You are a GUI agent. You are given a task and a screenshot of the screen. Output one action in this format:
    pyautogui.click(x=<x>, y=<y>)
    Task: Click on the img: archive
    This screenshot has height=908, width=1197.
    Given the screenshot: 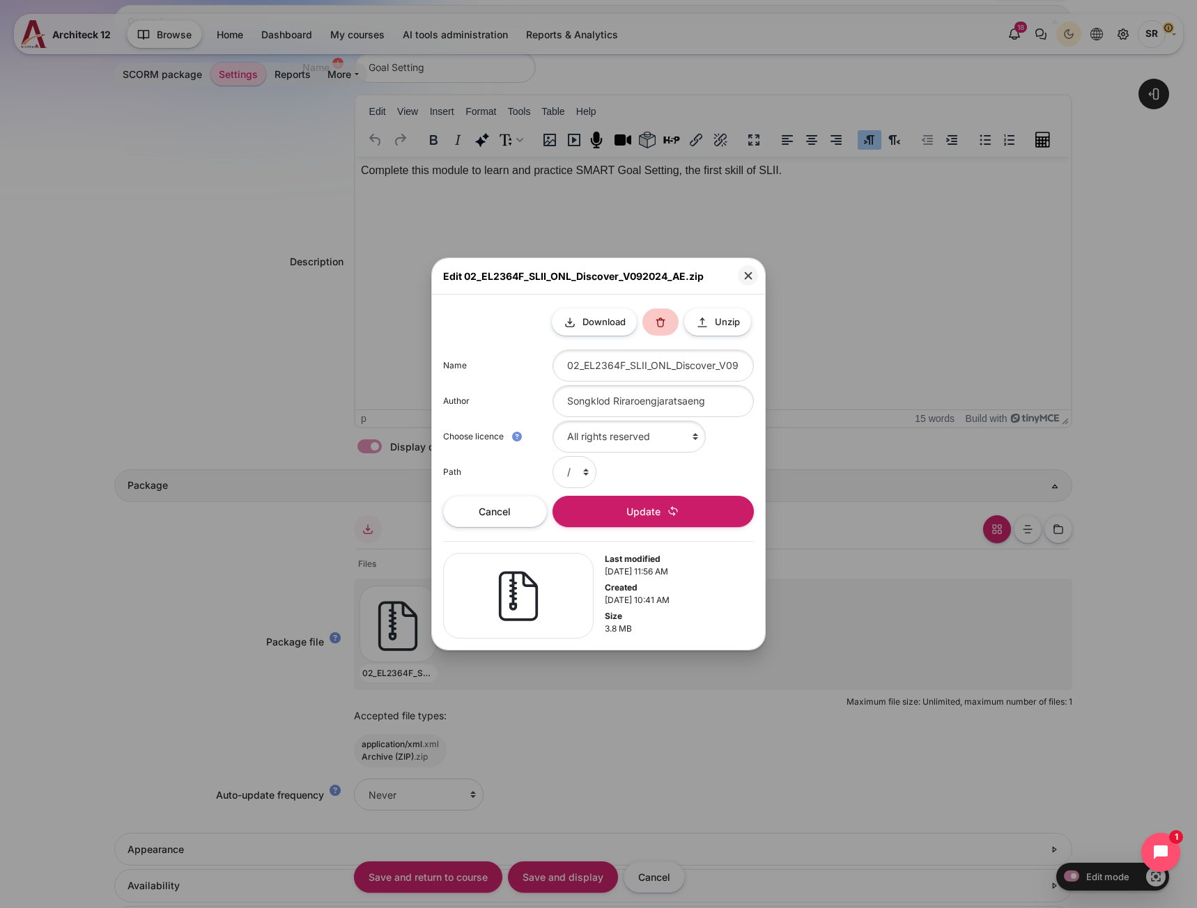 What is the action you would take?
    pyautogui.click(x=518, y=596)
    